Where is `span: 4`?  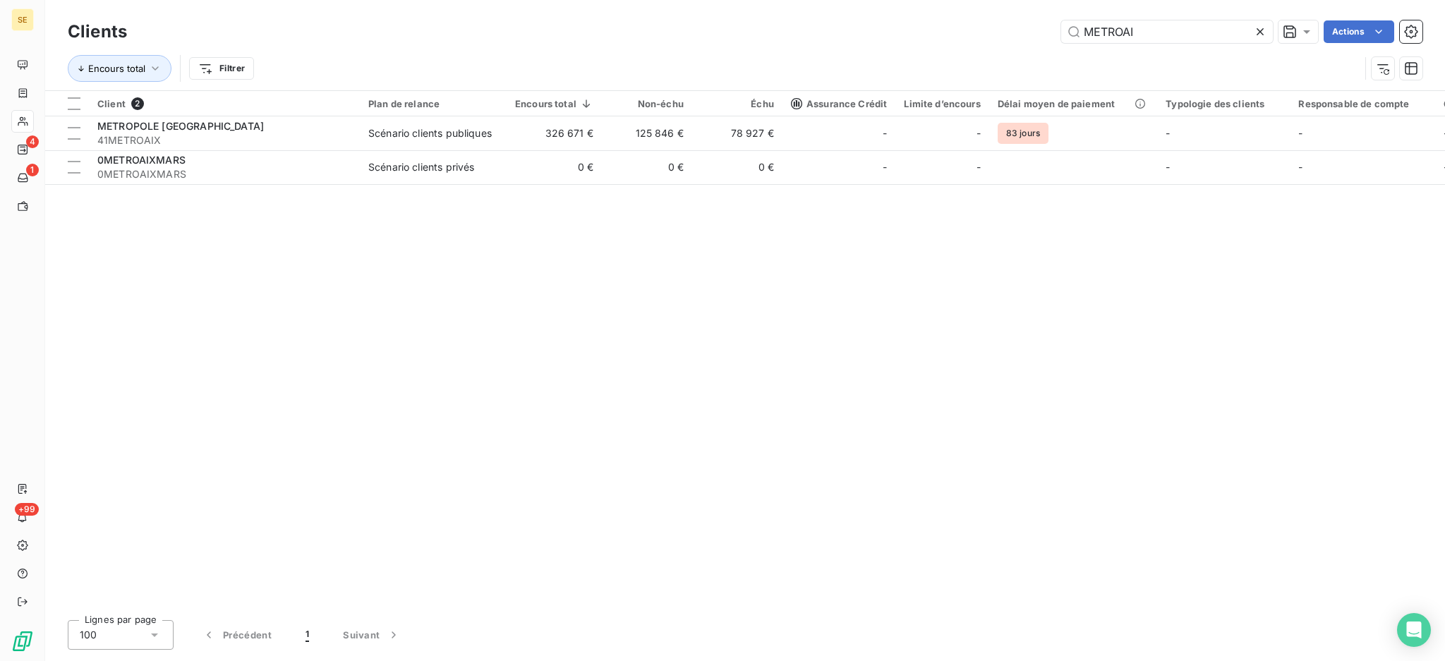
span: 4 is located at coordinates (32, 142).